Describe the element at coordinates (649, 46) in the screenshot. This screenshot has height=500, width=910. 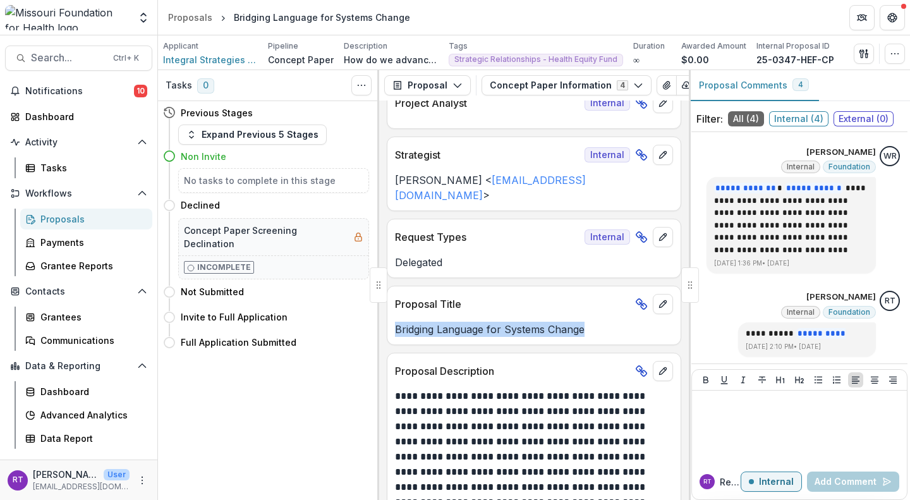
I see `p: Duration` at that location.